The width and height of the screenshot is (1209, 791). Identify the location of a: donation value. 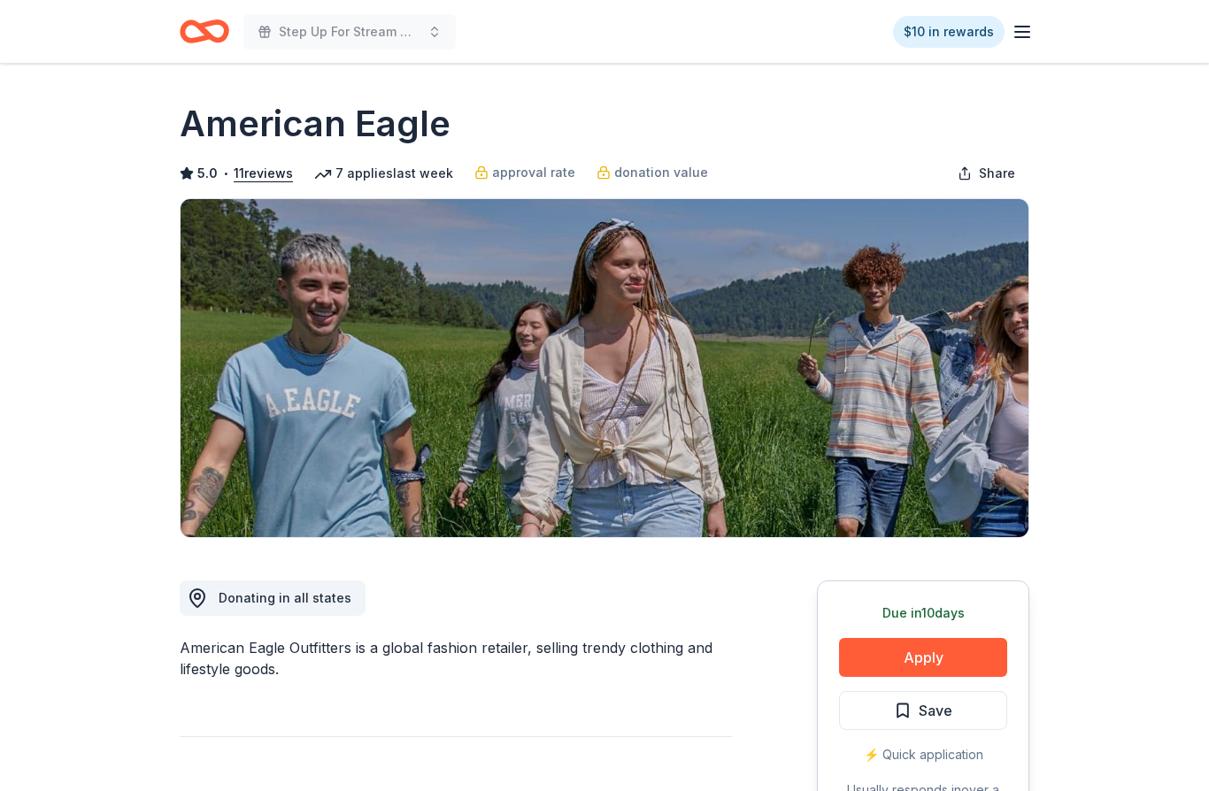
(652, 173).